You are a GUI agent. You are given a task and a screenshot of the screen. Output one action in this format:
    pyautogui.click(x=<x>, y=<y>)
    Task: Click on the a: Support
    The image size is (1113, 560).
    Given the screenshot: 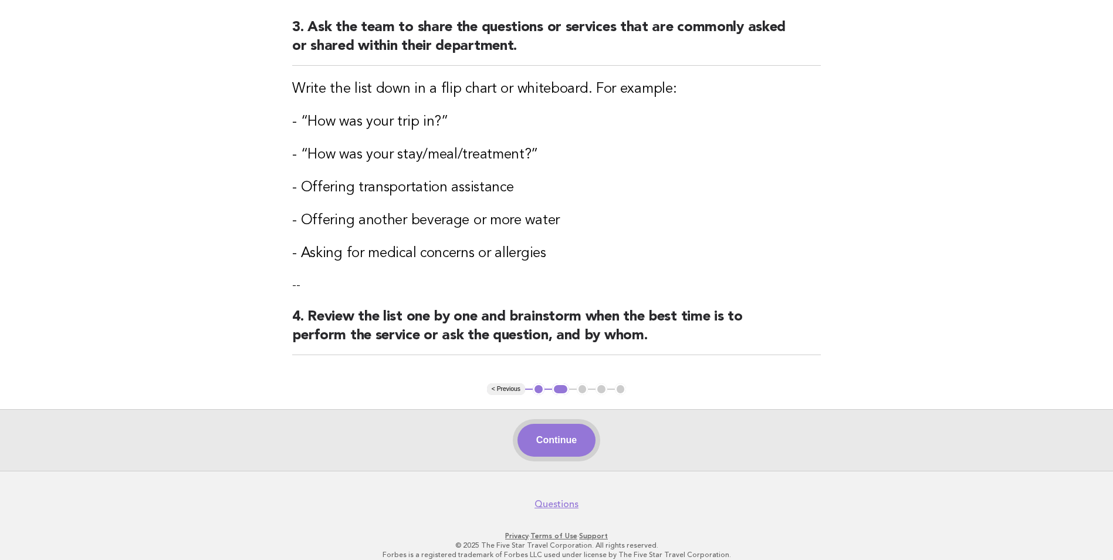 What is the action you would take?
    pyautogui.click(x=593, y=536)
    